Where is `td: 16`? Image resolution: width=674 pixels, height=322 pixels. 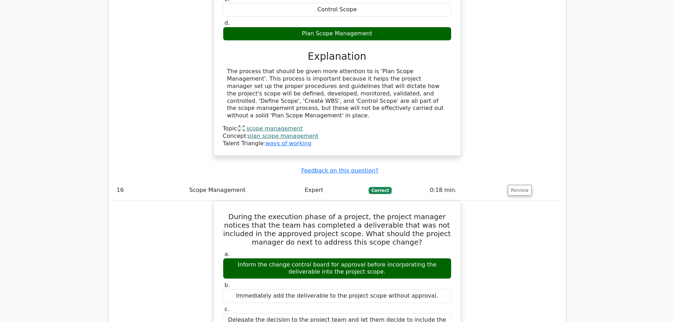 td: 16 is located at coordinates (150, 190).